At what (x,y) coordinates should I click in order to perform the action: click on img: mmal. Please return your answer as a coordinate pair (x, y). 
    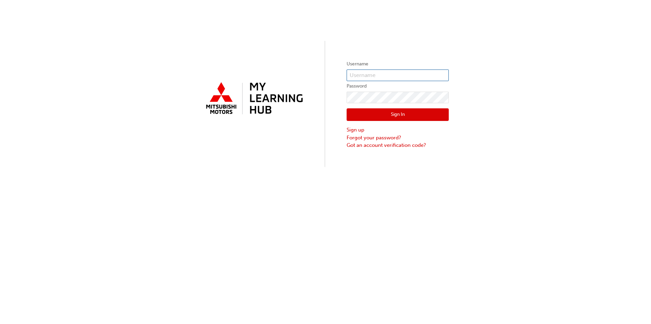
    Looking at the image, I should click on (253, 99).